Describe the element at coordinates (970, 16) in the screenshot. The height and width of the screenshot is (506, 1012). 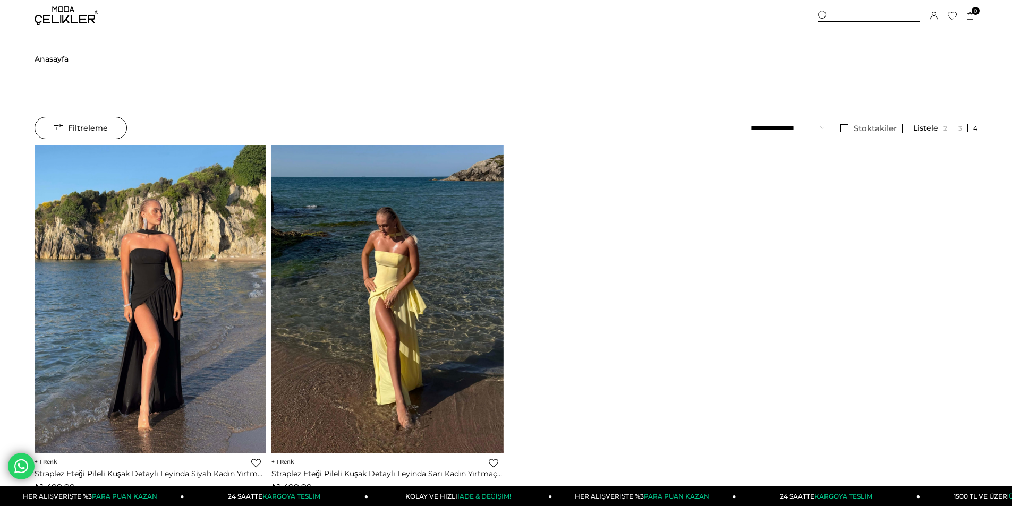
I see `a: 0` at that location.